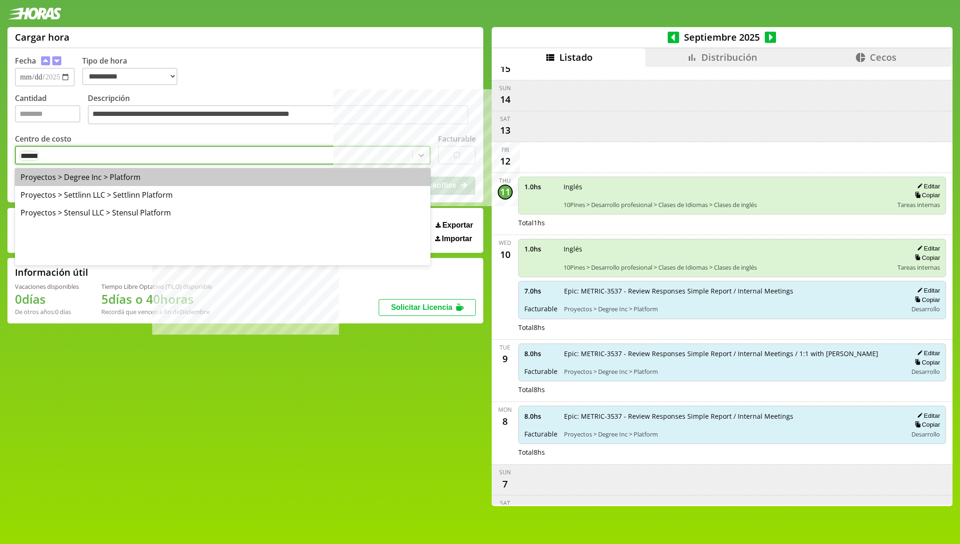 The image size is (960, 544). What do you see at coordinates (134, 71) in the screenshot?
I see `label: Tipo de hora` at bounding box center [134, 71].